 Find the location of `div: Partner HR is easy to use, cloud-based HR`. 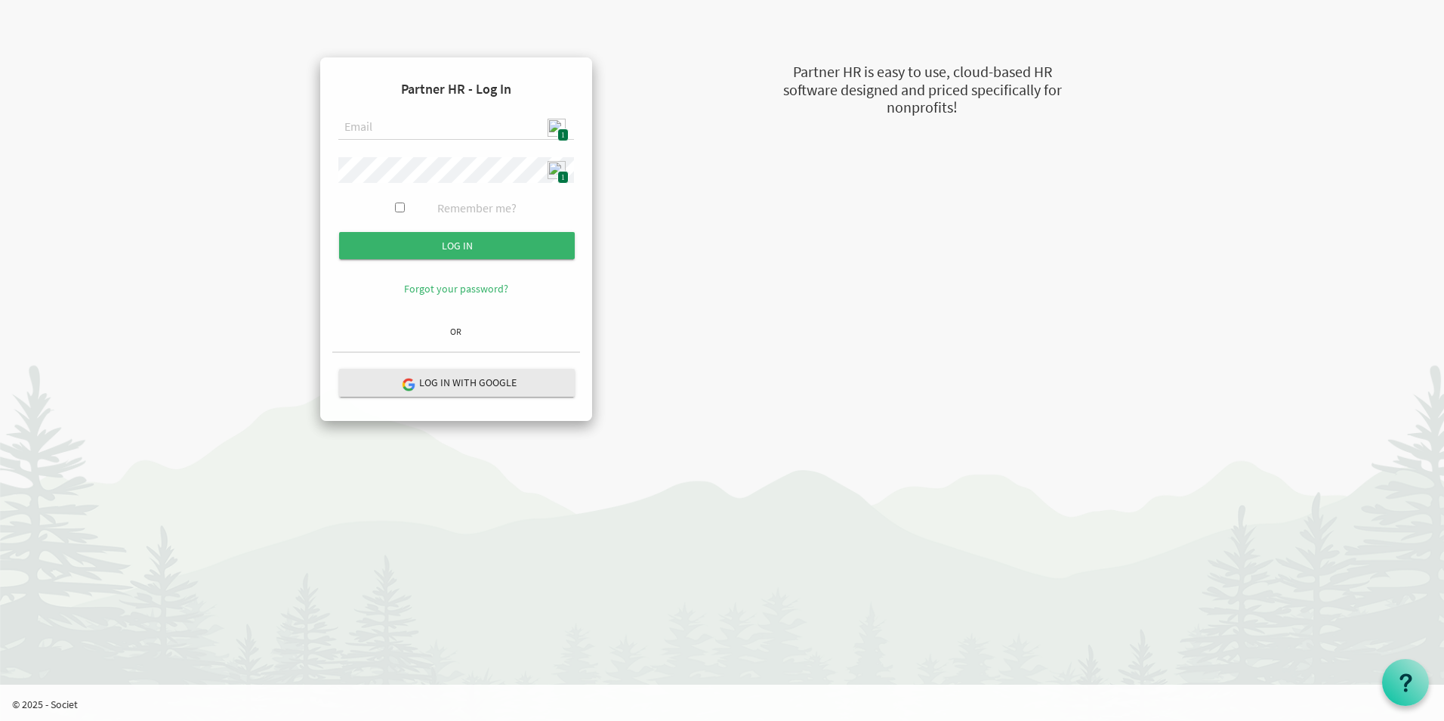

div: Partner HR is easy to use, cloud-based HR is located at coordinates (922, 72).